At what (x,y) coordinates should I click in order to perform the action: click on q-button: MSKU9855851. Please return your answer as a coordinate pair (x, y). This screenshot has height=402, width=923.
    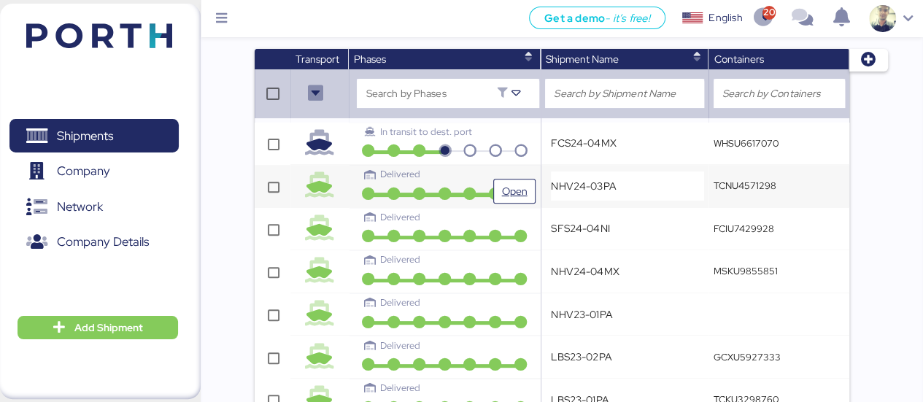
    Looking at the image, I should click on (746, 271).